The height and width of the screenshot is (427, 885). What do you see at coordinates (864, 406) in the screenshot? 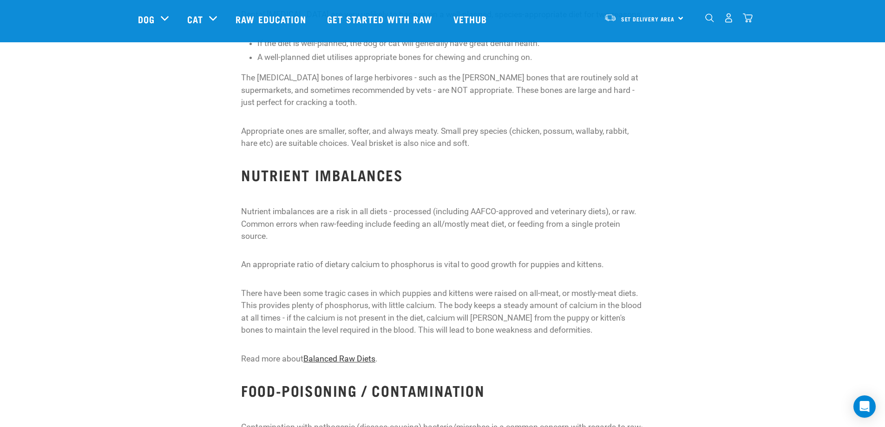
I see `div: Open Intercom Messenger` at bounding box center [864, 406].